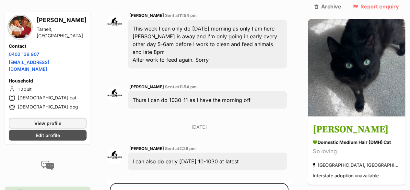 This screenshot has width=410, height=190. What do you see at coordinates (207, 100) in the screenshot?
I see `div: Thurs I can do 1030-11 as I have the morning off` at bounding box center [207, 100].